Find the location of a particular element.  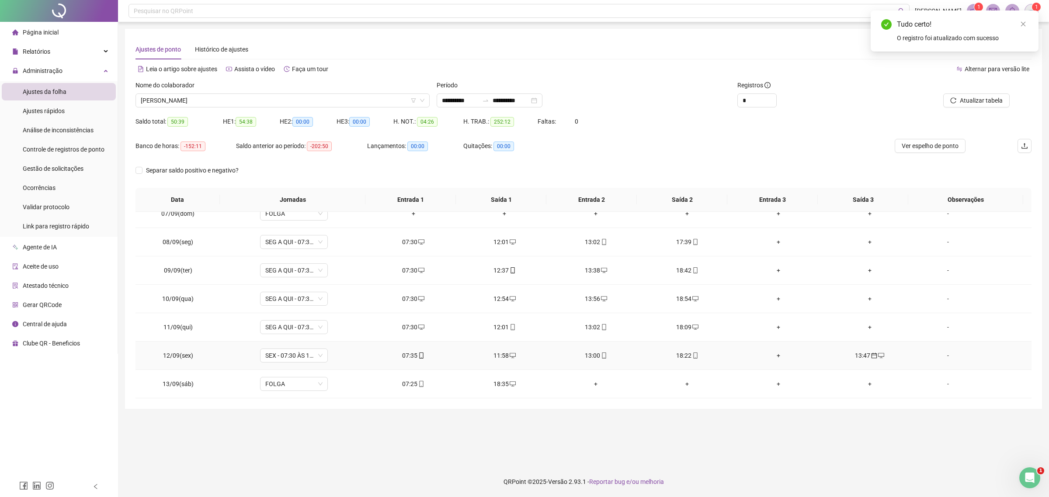

div: 13:56 is located at coordinates (596, 299).